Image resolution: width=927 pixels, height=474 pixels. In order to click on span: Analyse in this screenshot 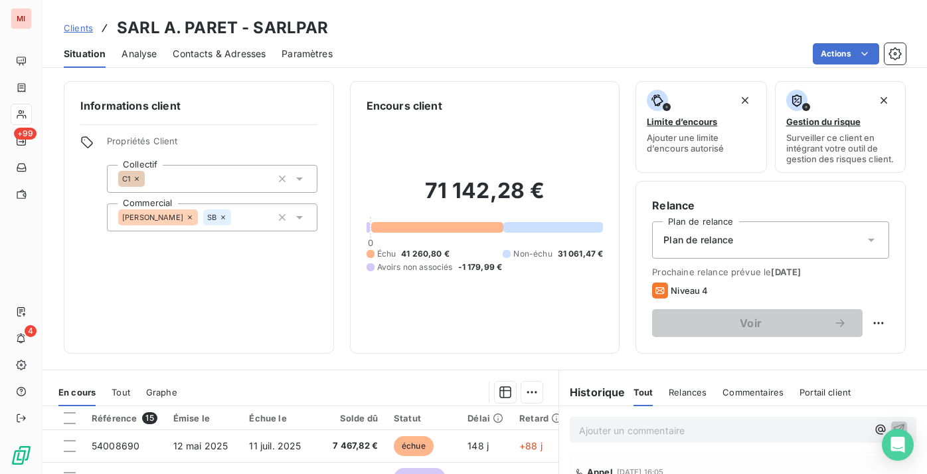, I will do `click(139, 54)`.